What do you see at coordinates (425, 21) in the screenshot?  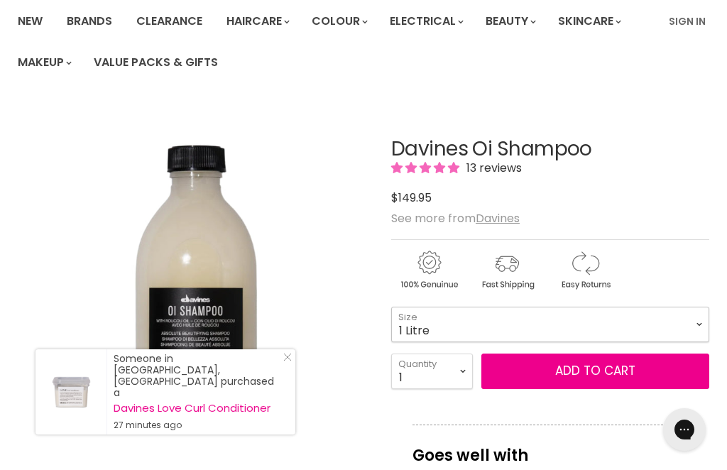 I see `a: Electrical` at bounding box center [425, 21].